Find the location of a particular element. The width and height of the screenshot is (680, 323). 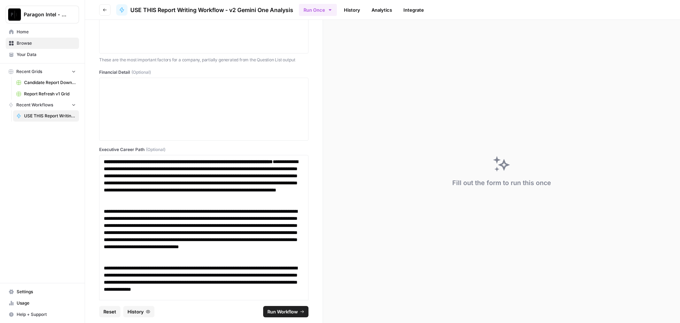

button: Help + Support is located at coordinates (42, 314).